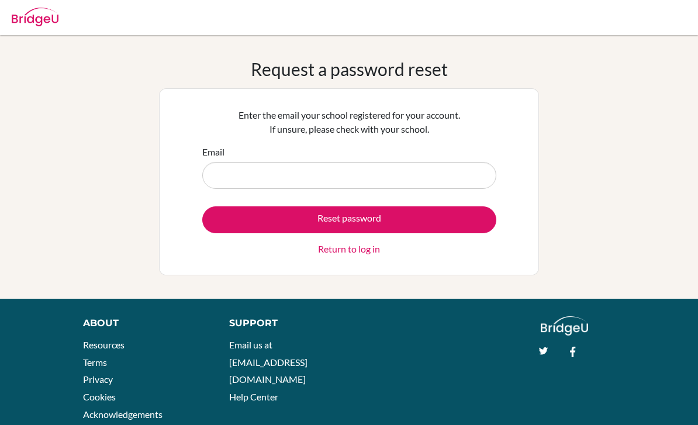 The image size is (698, 425). Describe the element at coordinates (214, 152) in the screenshot. I see `label: Email` at that location.